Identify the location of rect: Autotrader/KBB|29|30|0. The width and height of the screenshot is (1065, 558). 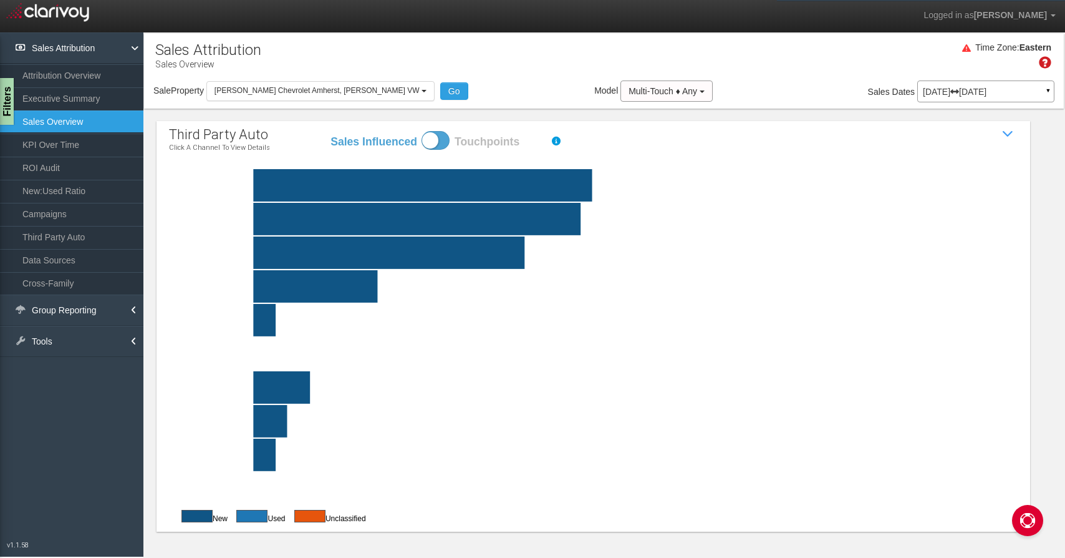
(623, 219).